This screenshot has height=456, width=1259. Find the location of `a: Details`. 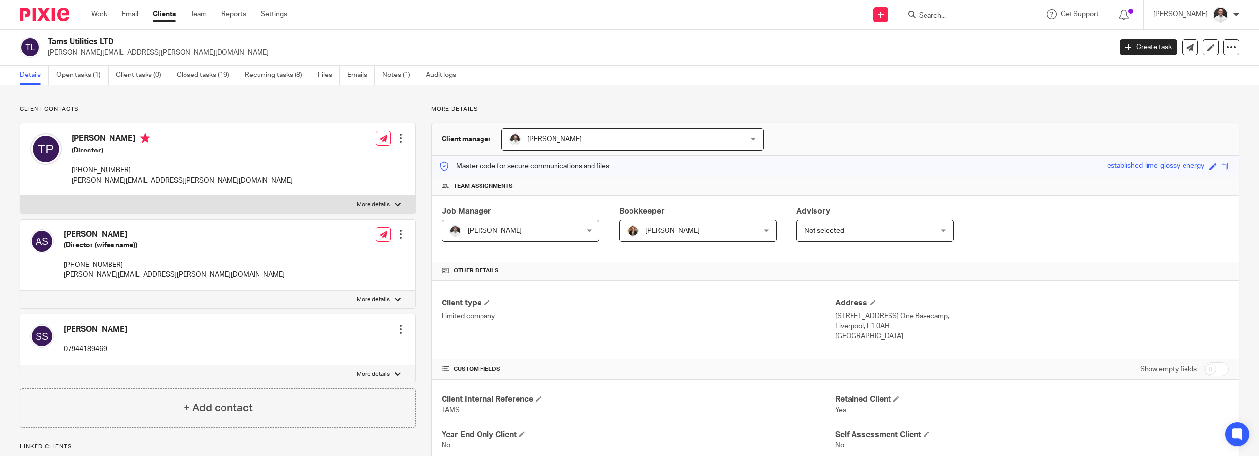

a: Details is located at coordinates (34, 75).